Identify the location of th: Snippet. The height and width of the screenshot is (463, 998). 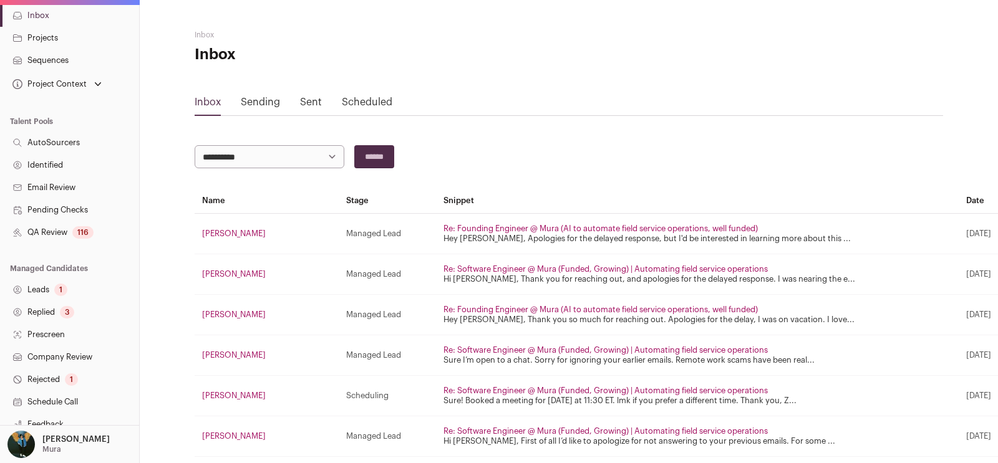
(697, 201).